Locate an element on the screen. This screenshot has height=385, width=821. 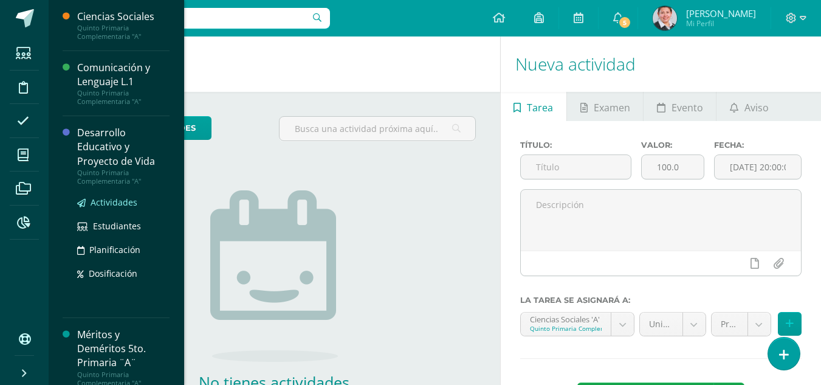
label: Título: is located at coordinates (576, 145).